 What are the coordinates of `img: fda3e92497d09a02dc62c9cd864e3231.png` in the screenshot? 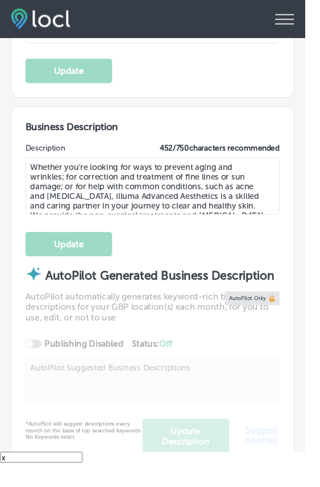 It's located at (43, 19).